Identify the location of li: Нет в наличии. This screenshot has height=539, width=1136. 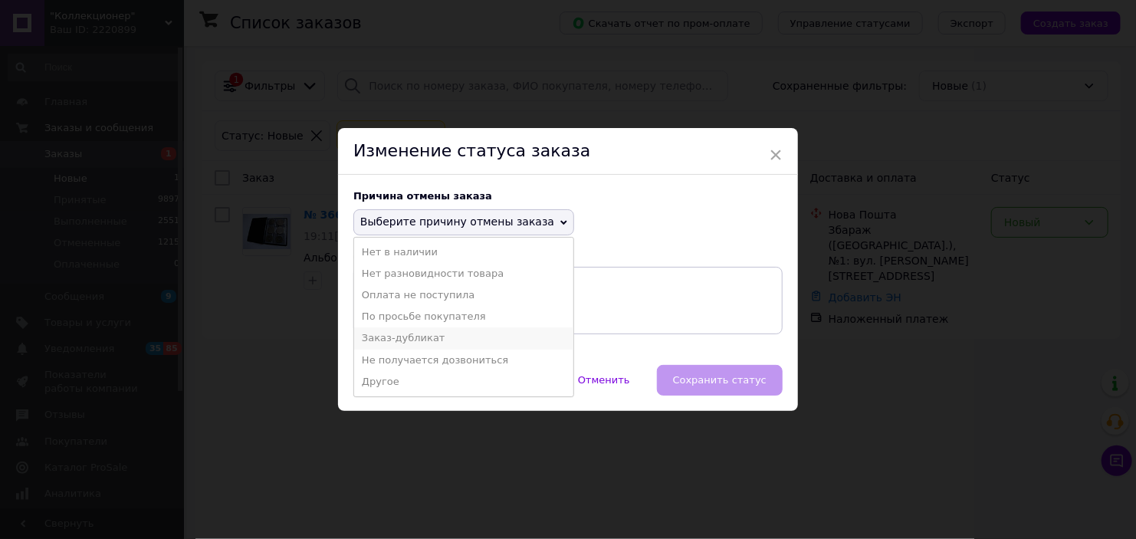
(464, 252).